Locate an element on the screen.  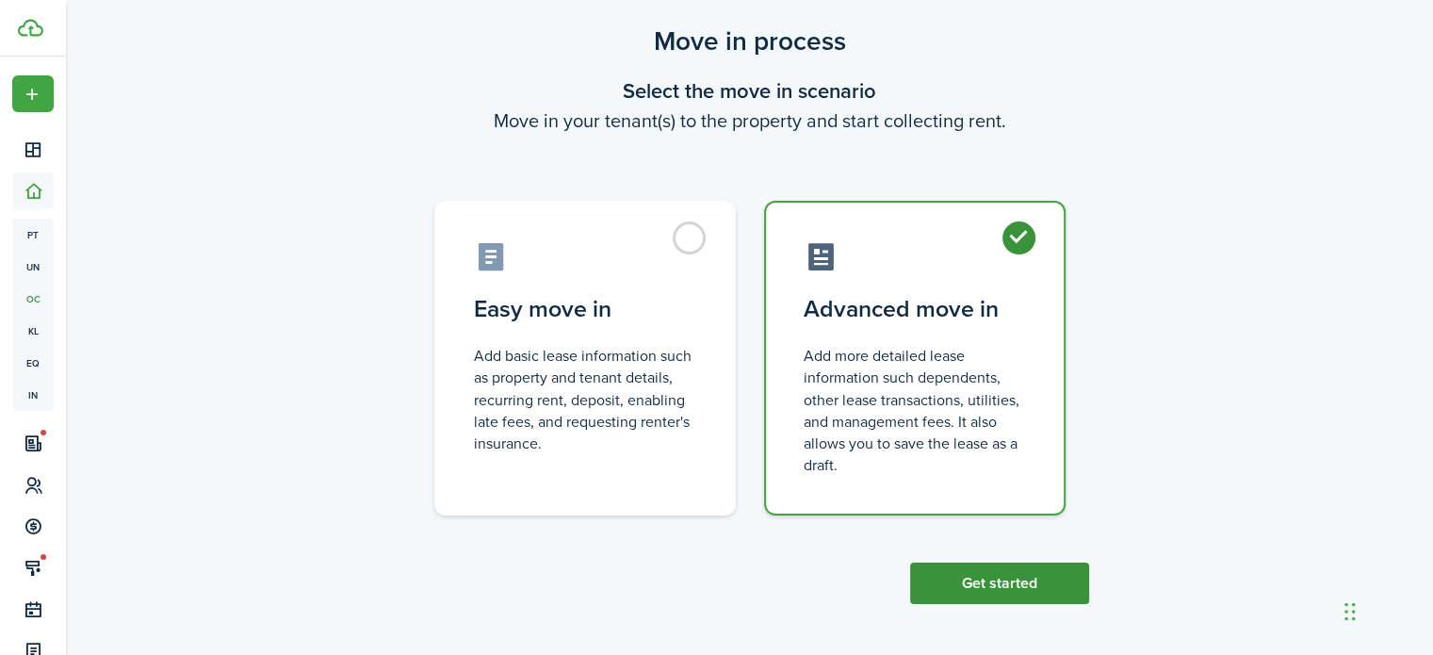
a: pt is located at coordinates (33, 235).